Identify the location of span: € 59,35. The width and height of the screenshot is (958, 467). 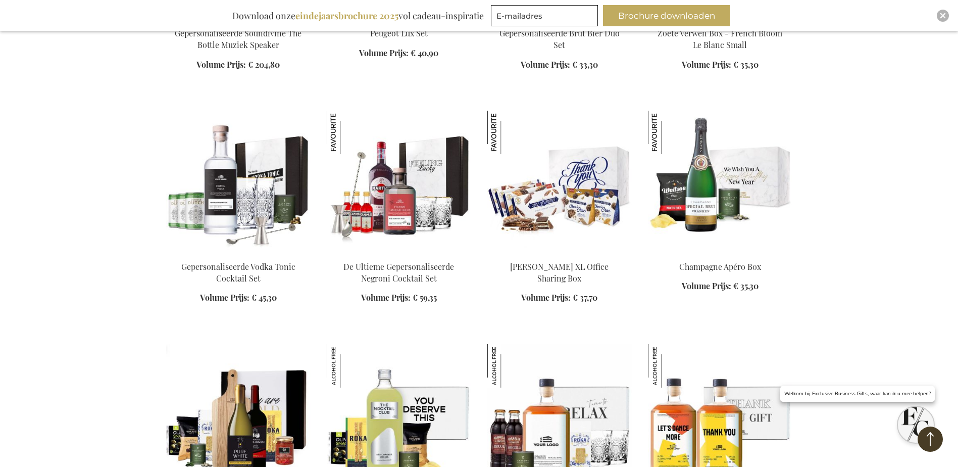
(425, 297).